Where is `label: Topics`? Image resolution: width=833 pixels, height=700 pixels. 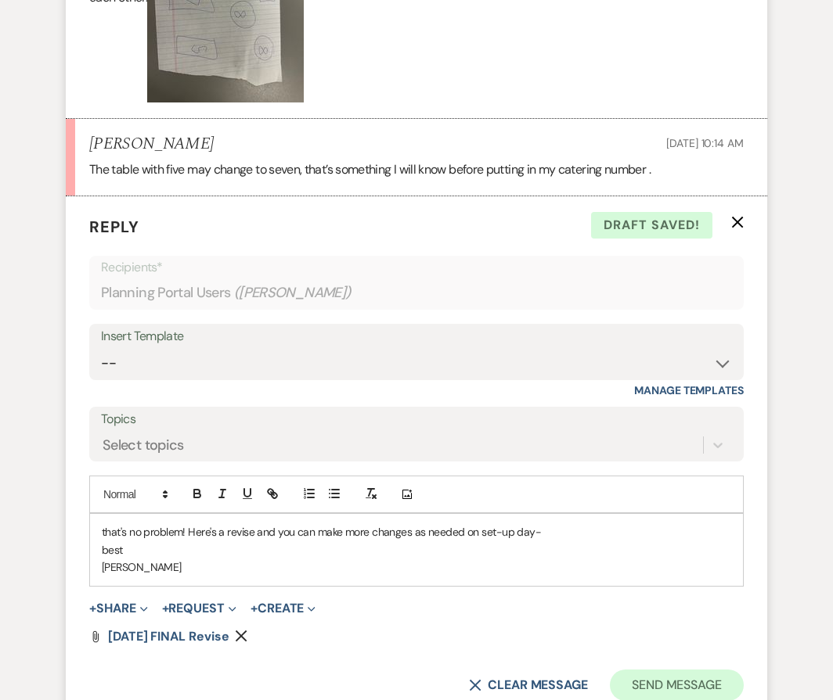 label: Topics is located at coordinates (416, 420).